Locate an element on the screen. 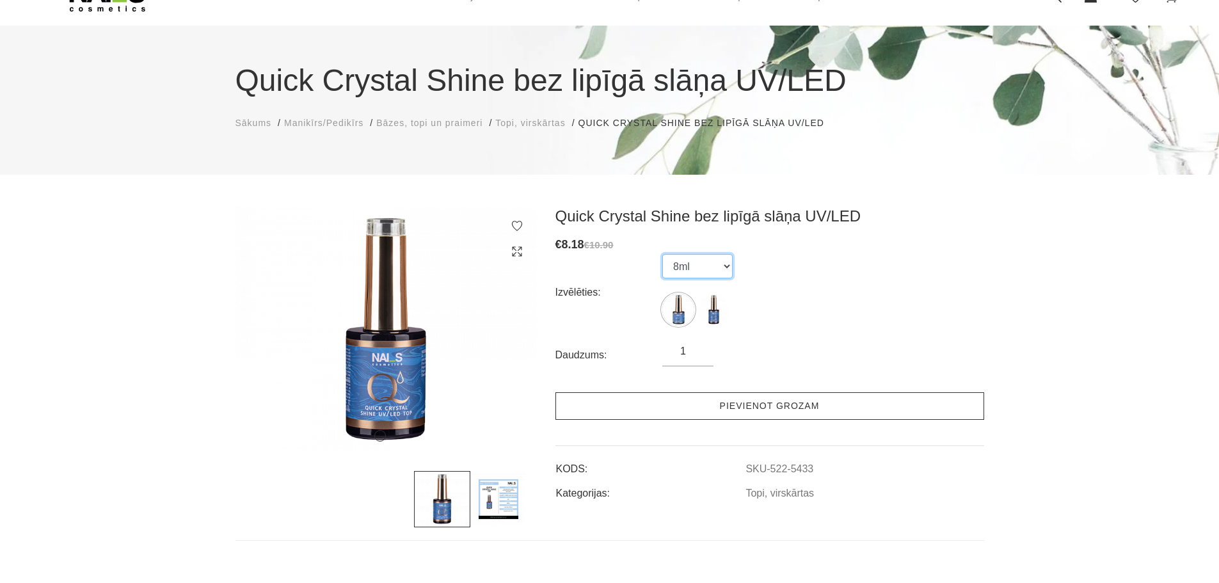  s: €10.90 is located at coordinates (599, 245).